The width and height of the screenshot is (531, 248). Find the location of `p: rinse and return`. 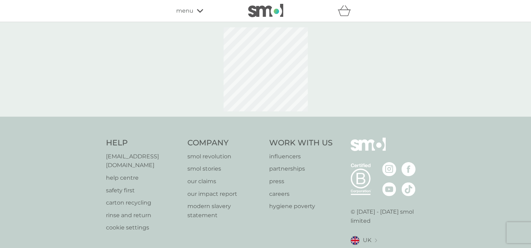

p: rinse and return is located at coordinates (143, 216).